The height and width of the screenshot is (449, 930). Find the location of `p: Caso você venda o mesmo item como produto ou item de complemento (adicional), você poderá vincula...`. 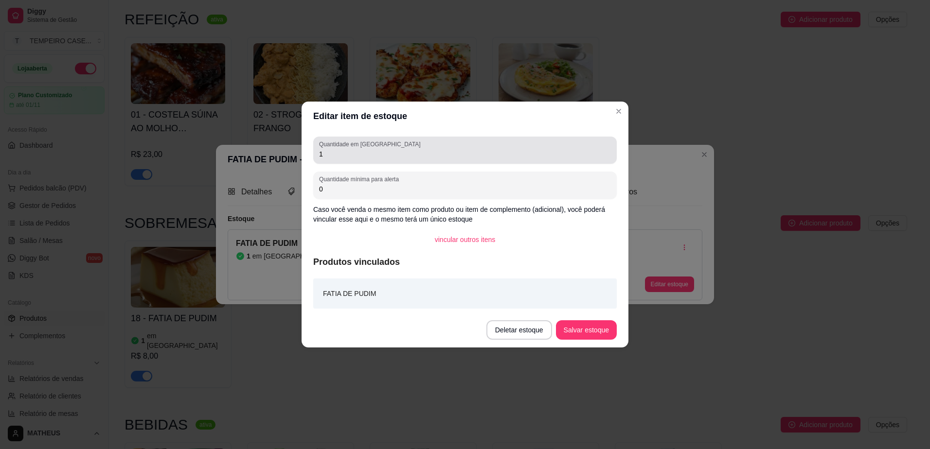

p: Caso você venda o mesmo item como produto ou item de complemento (adicional), você poderá vincula... is located at coordinates (465, 214).